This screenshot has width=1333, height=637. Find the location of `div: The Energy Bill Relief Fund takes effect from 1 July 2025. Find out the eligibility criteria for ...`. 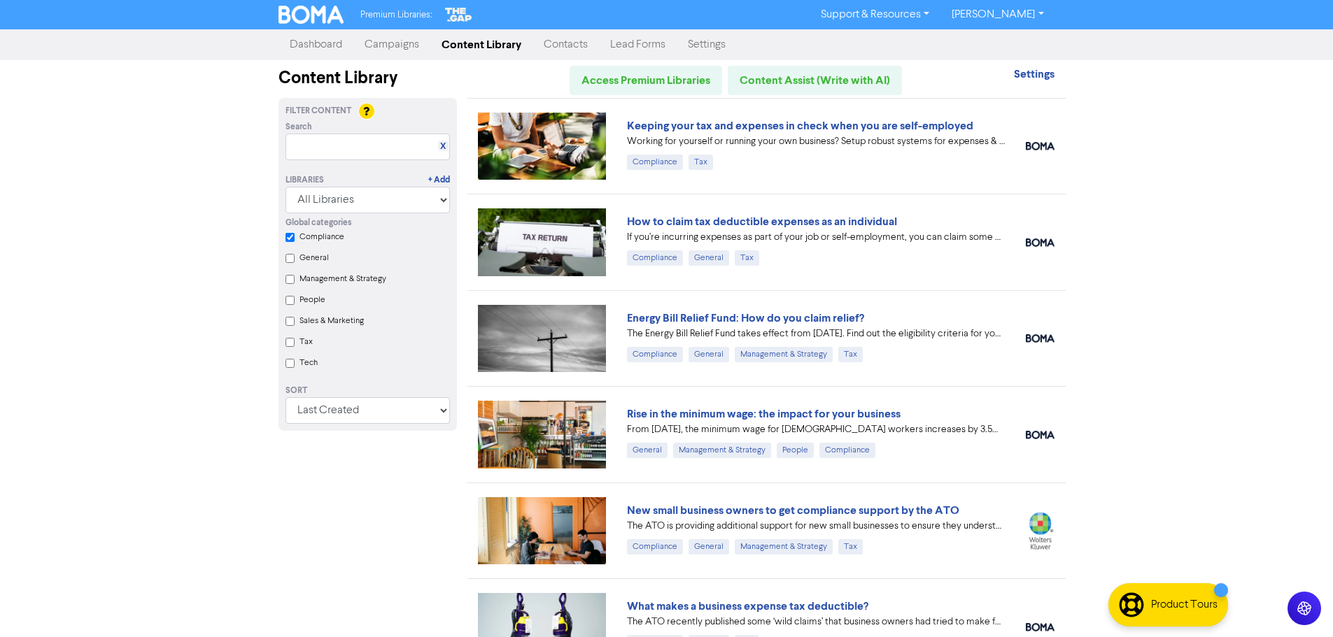

div: The Energy Bill Relief Fund takes effect from 1 July 2025. Find out the eligibility criteria for ... is located at coordinates (816, 334).